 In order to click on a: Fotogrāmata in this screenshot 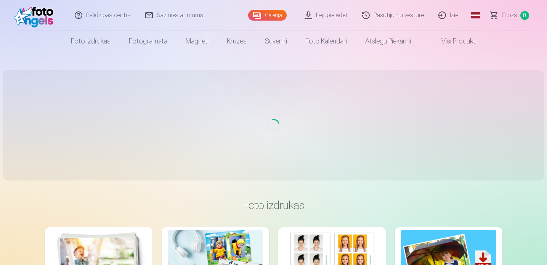, I will do `click(148, 41)`.